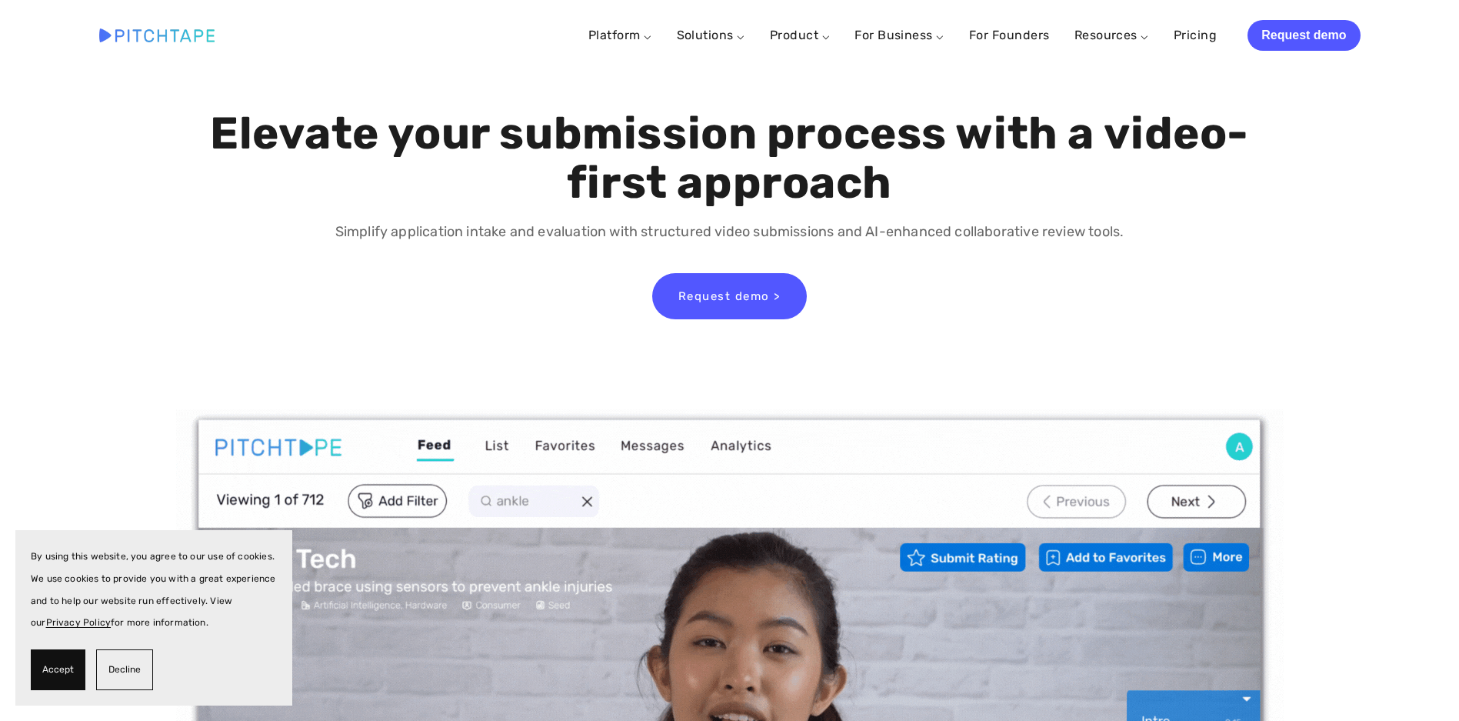 The width and height of the screenshot is (1459, 721). I want to click on a: Resources ⌵, so click(1112, 35).